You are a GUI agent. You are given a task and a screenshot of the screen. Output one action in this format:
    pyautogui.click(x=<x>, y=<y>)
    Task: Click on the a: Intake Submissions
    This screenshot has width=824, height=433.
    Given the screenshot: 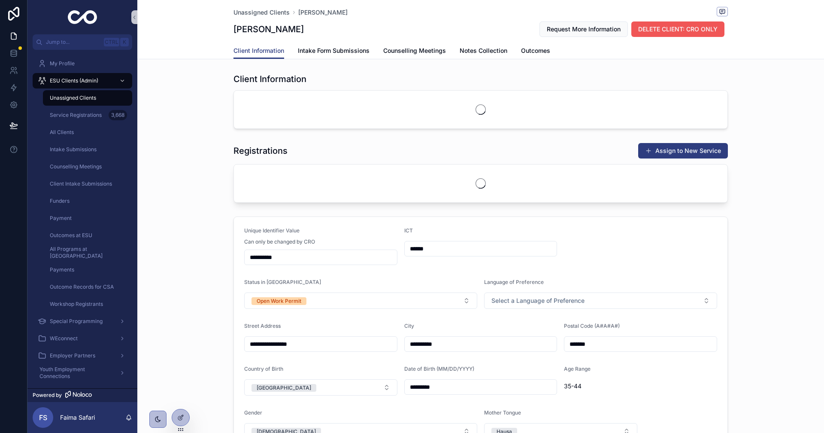 What is the action you would take?
    pyautogui.click(x=88, y=149)
    